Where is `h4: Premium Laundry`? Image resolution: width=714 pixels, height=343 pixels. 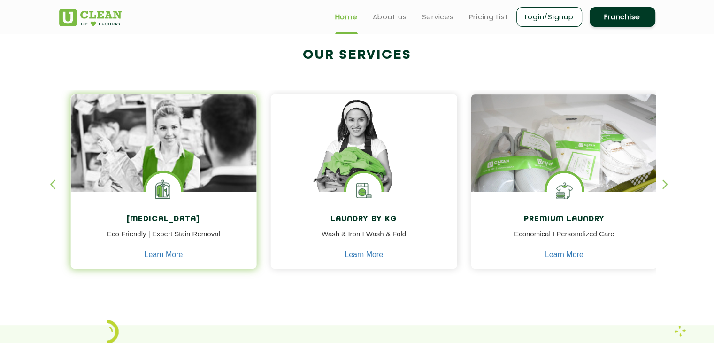
h4: Premium Laundry is located at coordinates (564, 219).